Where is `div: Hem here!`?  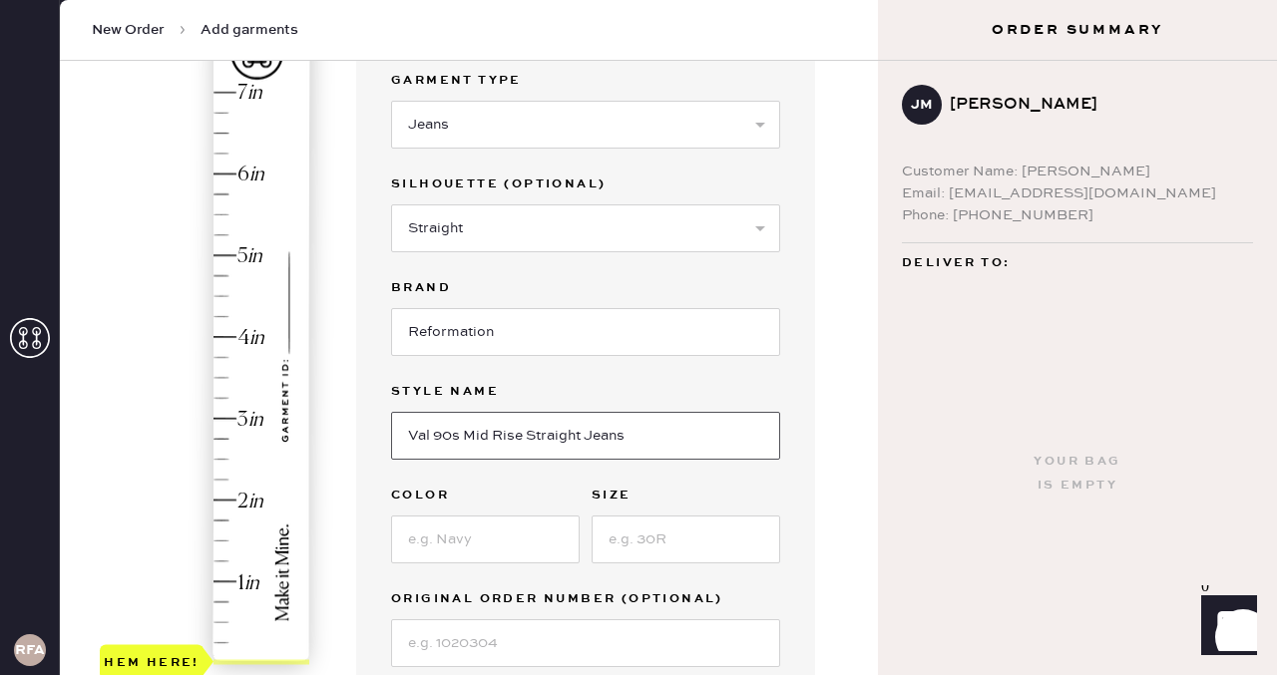 div: Hem here! is located at coordinates (152, 662).